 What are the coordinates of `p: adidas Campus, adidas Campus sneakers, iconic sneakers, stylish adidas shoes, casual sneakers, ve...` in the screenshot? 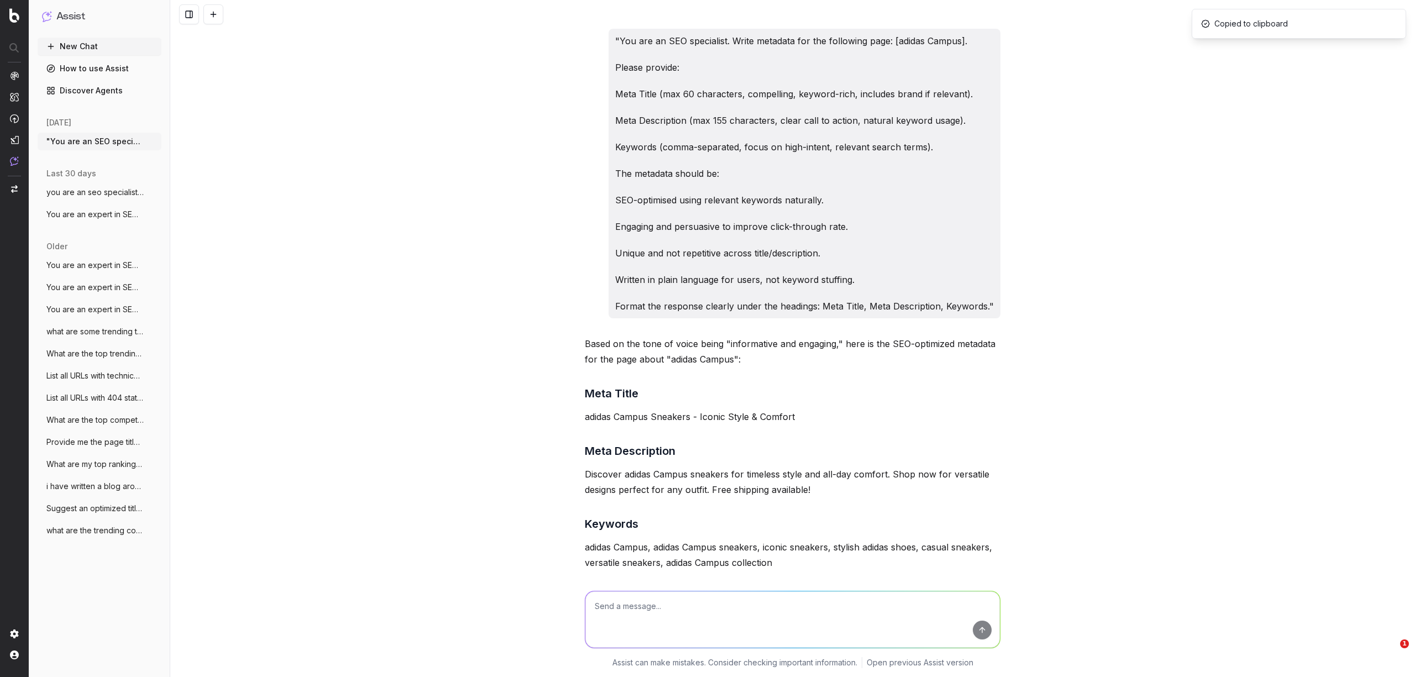 It's located at (793, 555).